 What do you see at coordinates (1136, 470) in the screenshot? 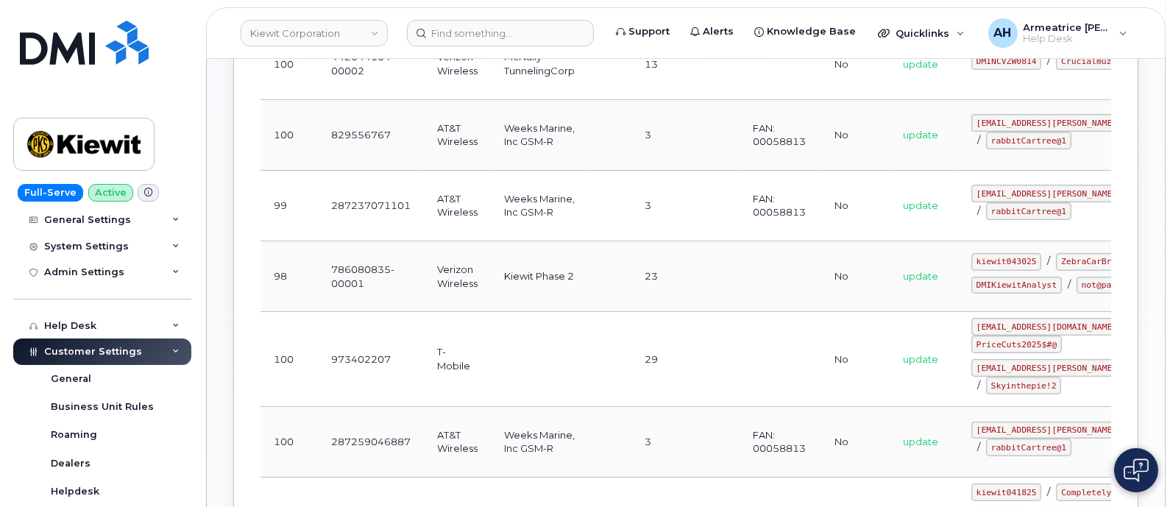
I see `img: Open chat` at bounding box center [1136, 470].